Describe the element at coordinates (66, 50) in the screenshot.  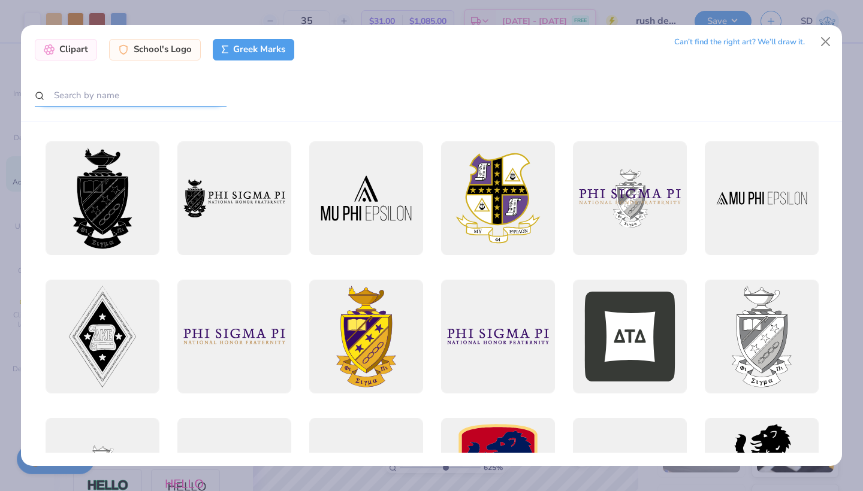
I see `div: Clipart` at that location.